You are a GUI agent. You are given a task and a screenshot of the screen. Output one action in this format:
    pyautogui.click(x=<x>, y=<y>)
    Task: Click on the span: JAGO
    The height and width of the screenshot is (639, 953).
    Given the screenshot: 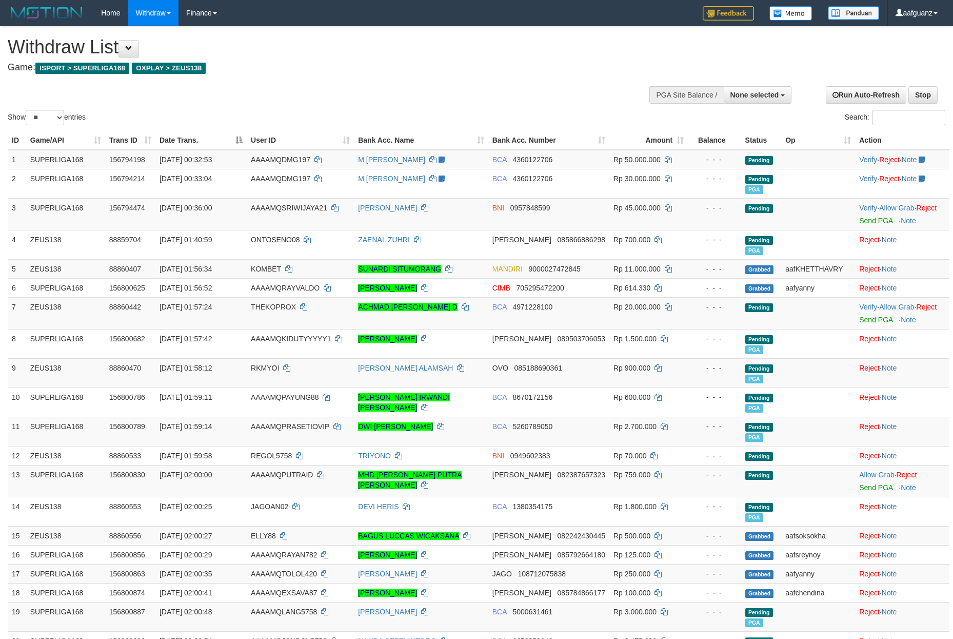 What is the action you would take?
    pyautogui.click(x=502, y=574)
    